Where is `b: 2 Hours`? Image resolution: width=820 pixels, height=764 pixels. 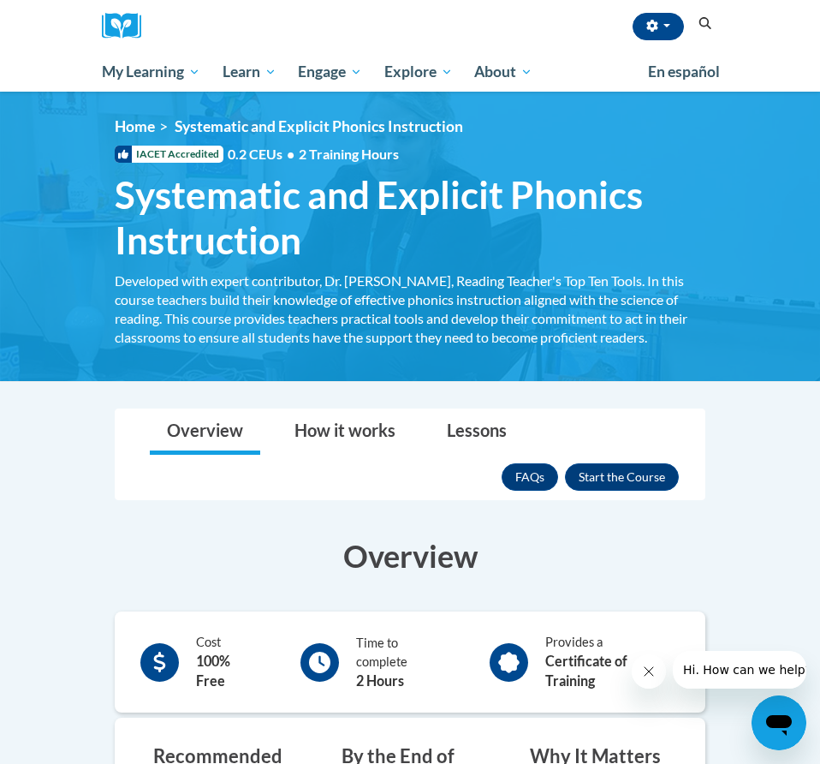 b: 2 Hours is located at coordinates (380, 680).